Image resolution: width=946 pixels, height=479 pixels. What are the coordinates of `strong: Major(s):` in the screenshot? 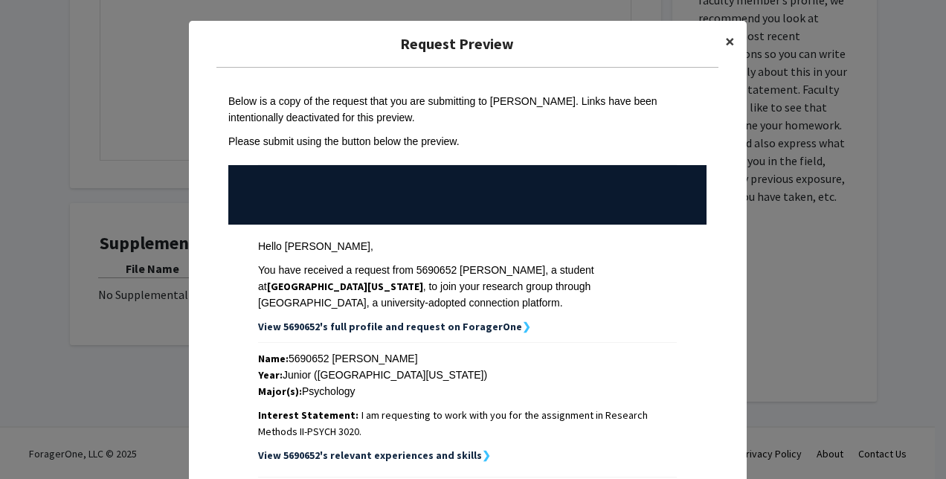 It's located at (280, 391).